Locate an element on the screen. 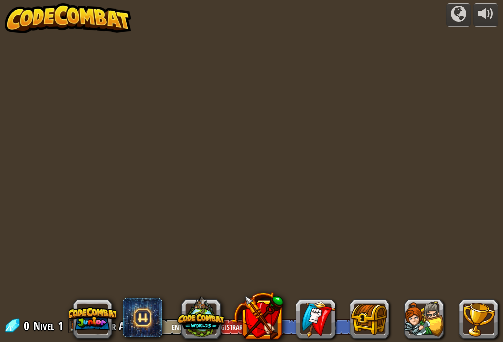 The width and height of the screenshot is (503, 342). button: Campañas is located at coordinates (459, 15).